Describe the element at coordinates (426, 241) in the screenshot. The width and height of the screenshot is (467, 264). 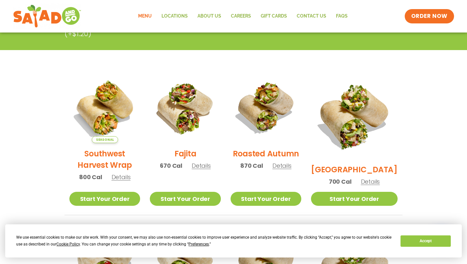
I see `button: Accept` at that location.